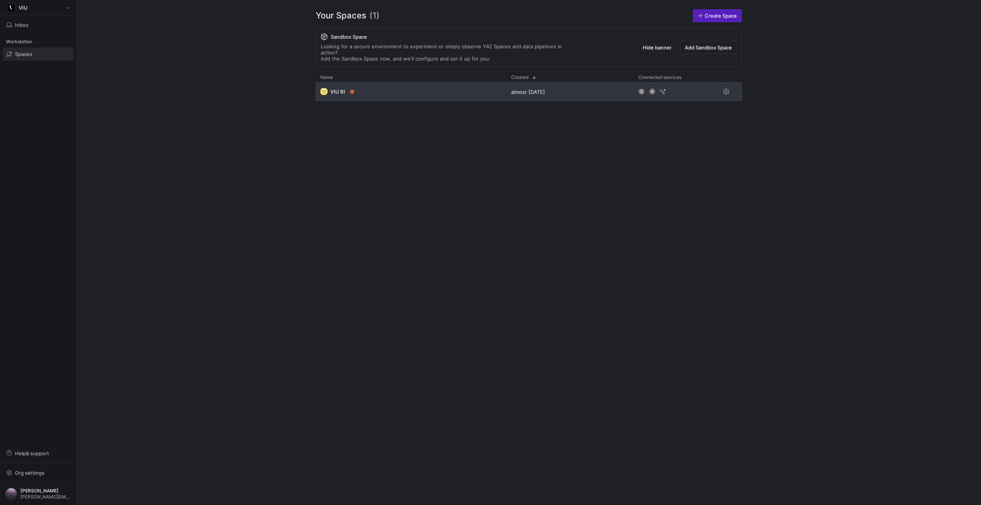 This screenshot has height=505, width=981. I want to click on a: Org settings, so click(38, 474).